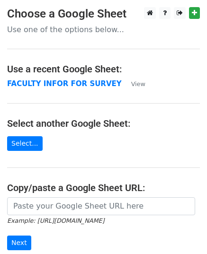  Describe the element at coordinates (138, 84) in the screenshot. I see `small: View` at that location.